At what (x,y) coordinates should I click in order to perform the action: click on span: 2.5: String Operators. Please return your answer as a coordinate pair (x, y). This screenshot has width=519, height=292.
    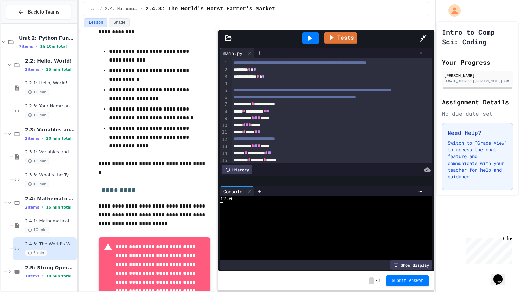
    Looking at the image, I should click on (50, 268).